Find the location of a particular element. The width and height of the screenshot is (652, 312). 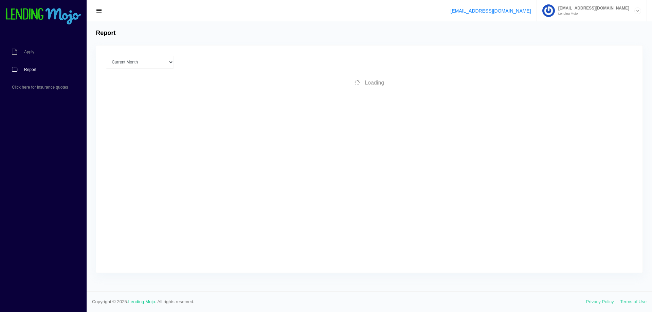

span: Click here for insurance quotes is located at coordinates (40, 87).